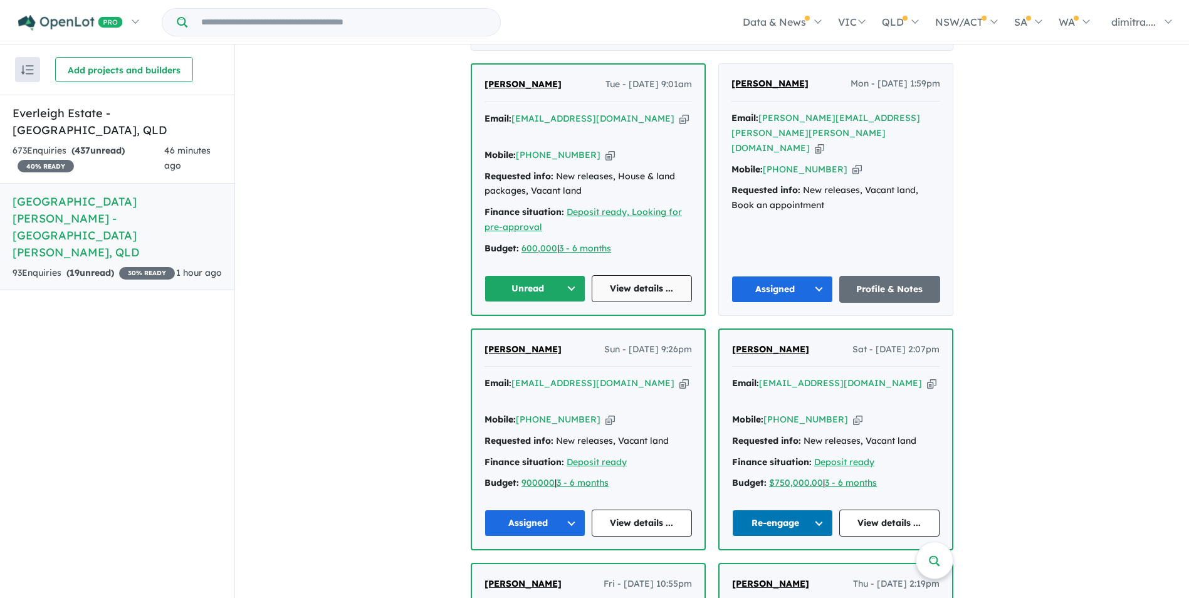 Image resolution: width=1189 pixels, height=598 pixels. Describe the element at coordinates (28, 70) in the screenshot. I see `img: sort.svg` at that location.